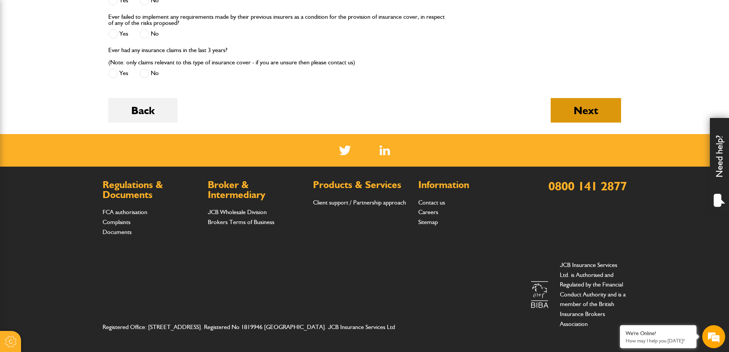  What do you see at coordinates (117, 232) in the screenshot?
I see `a: Documents` at bounding box center [117, 232].